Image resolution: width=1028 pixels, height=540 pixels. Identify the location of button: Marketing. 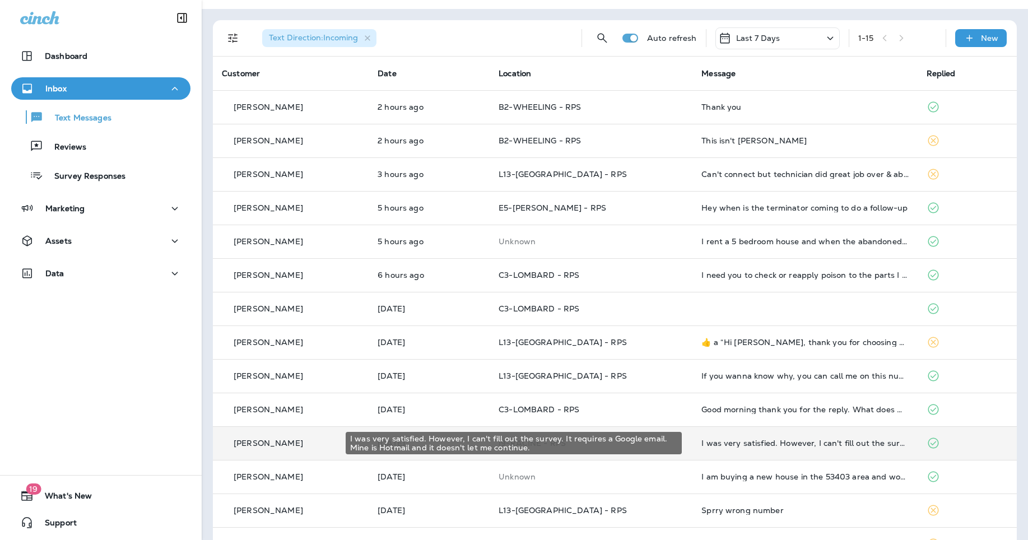
(101, 208).